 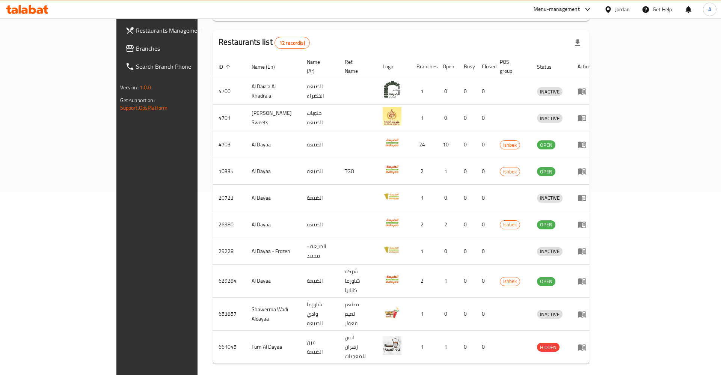 I want to click on h2: Restaurants list, so click(x=264, y=42).